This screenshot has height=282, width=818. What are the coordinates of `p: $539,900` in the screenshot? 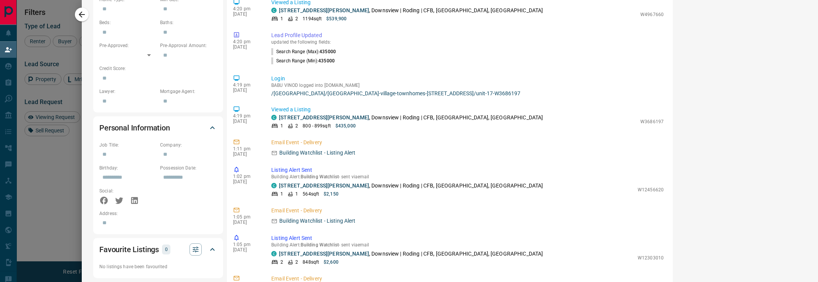 It's located at (336, 19).